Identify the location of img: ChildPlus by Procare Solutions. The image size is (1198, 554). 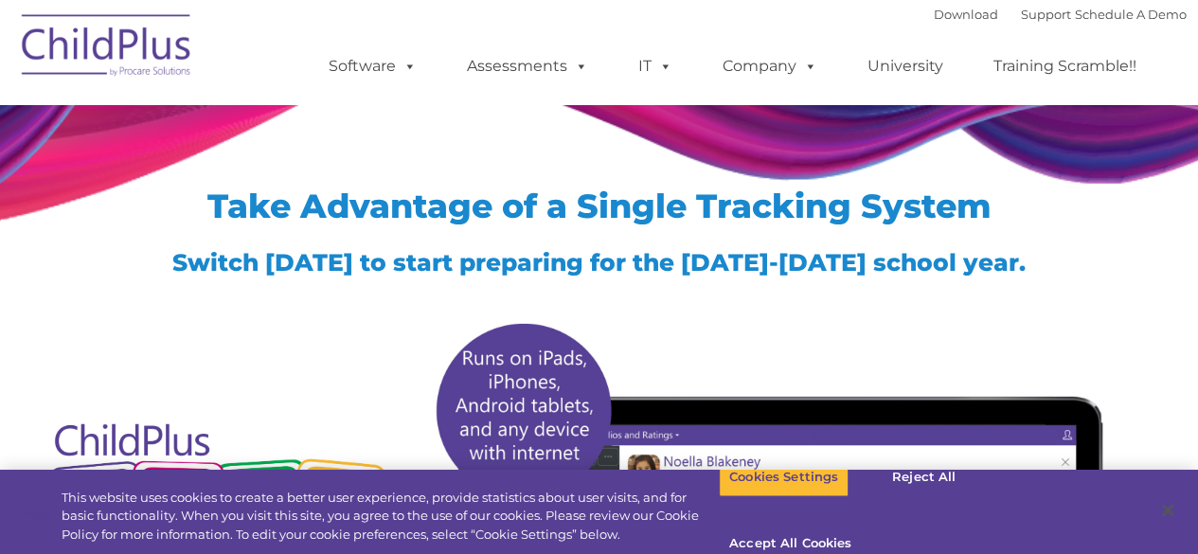
(107, 48).